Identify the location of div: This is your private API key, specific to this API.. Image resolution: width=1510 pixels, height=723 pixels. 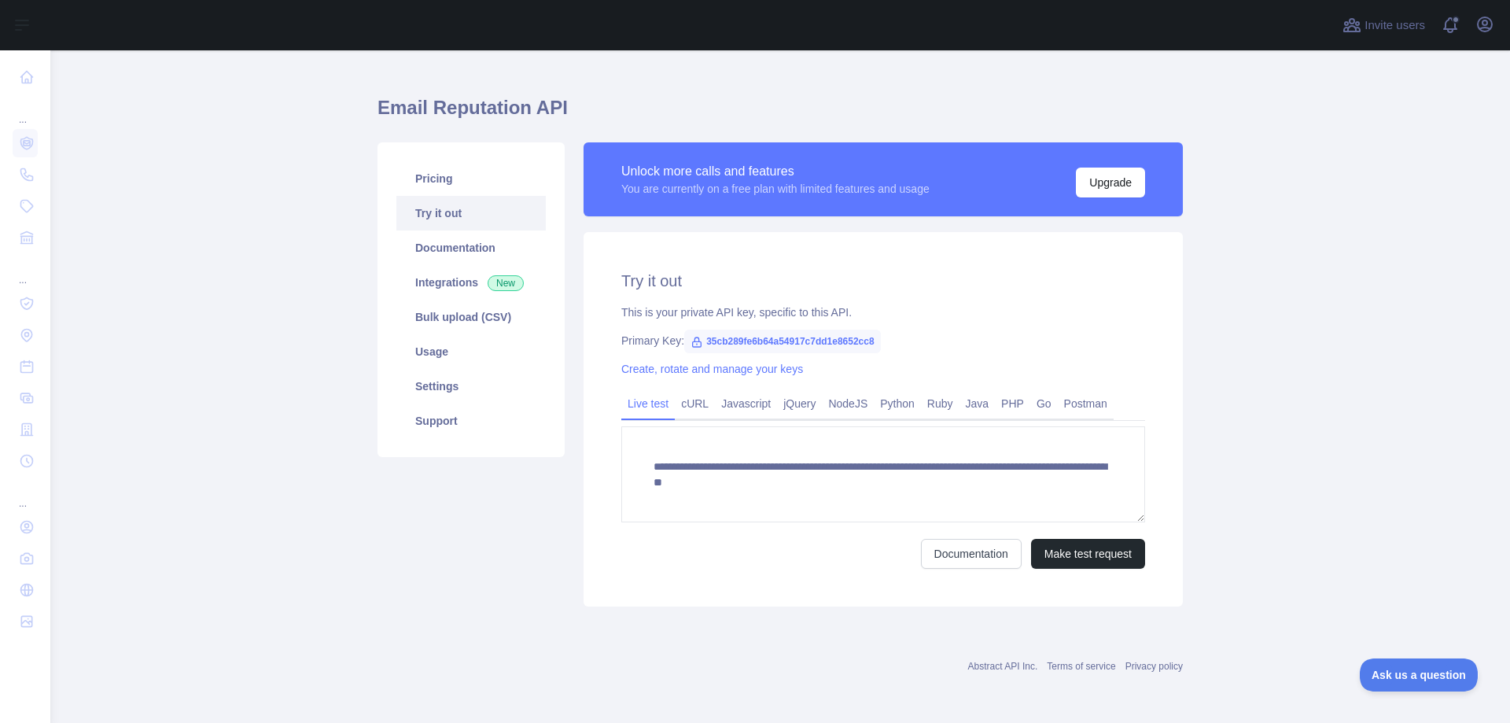
(883, 312).